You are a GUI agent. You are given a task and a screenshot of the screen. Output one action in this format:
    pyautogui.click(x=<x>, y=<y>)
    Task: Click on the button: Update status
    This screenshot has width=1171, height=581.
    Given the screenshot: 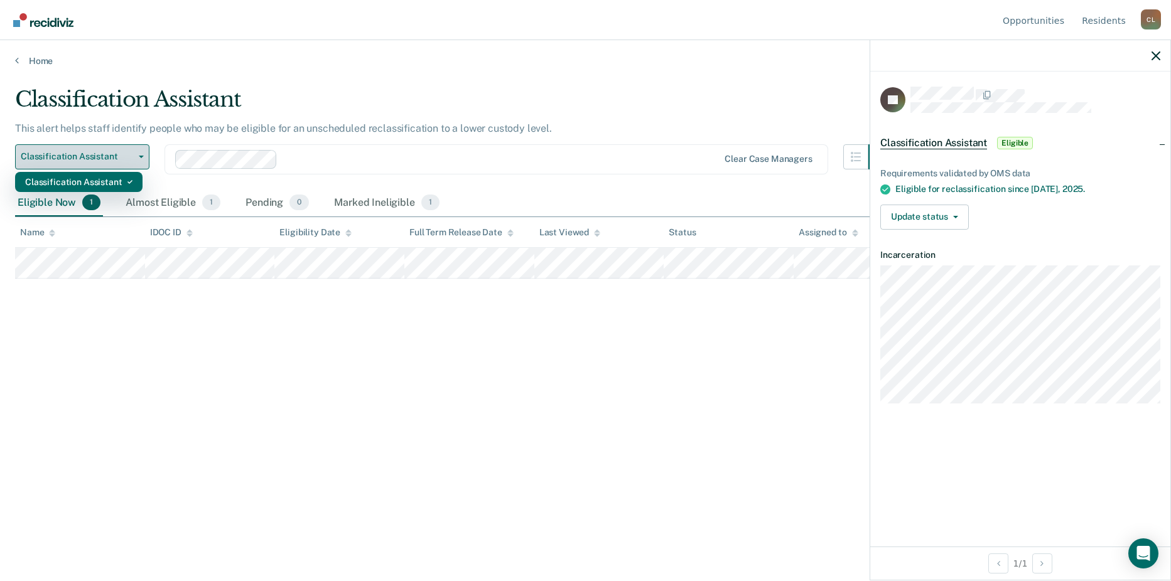 What is the action you would take?
    pyautogui.click(x=924, y=217)
    